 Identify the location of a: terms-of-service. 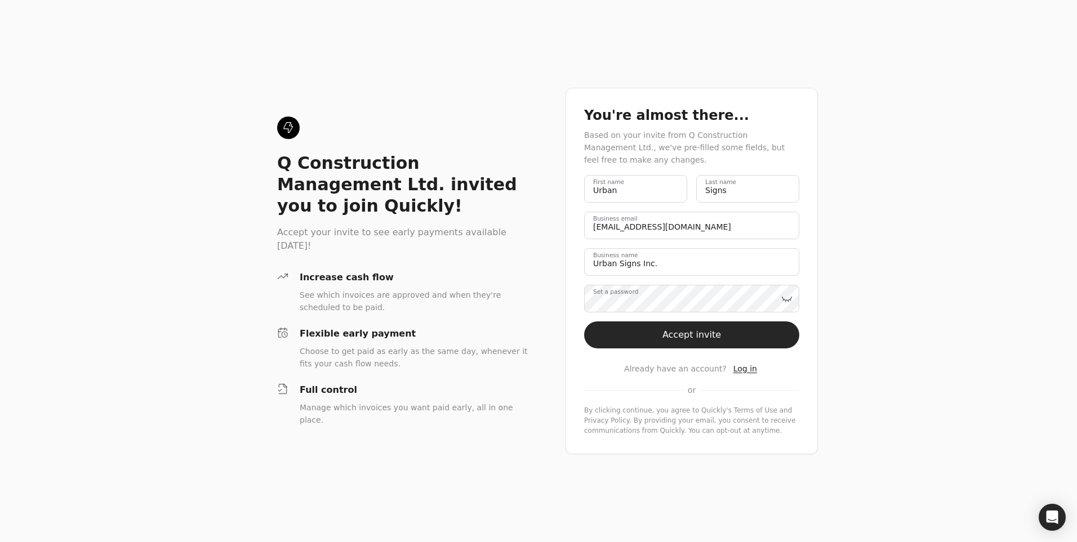
(755, 411).